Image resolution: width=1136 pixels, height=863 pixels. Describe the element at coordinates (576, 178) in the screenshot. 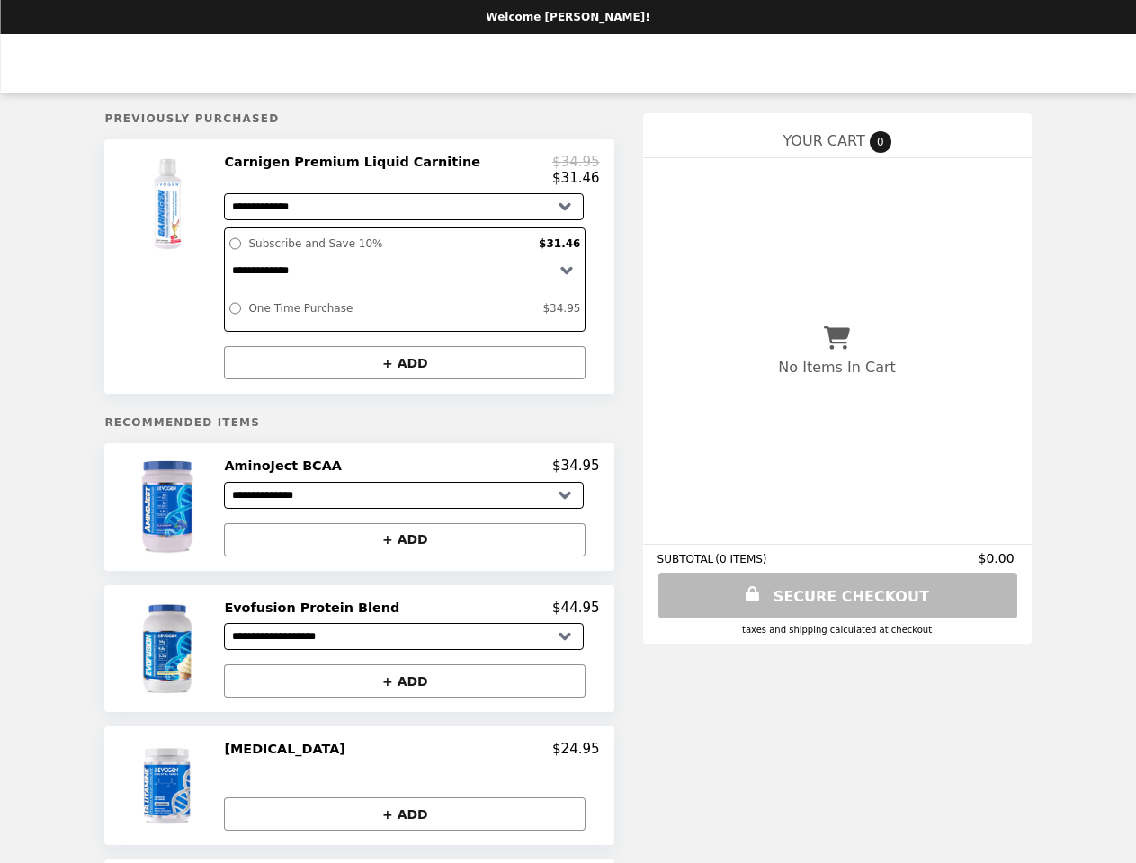

I see `p: $31.46` at that location.